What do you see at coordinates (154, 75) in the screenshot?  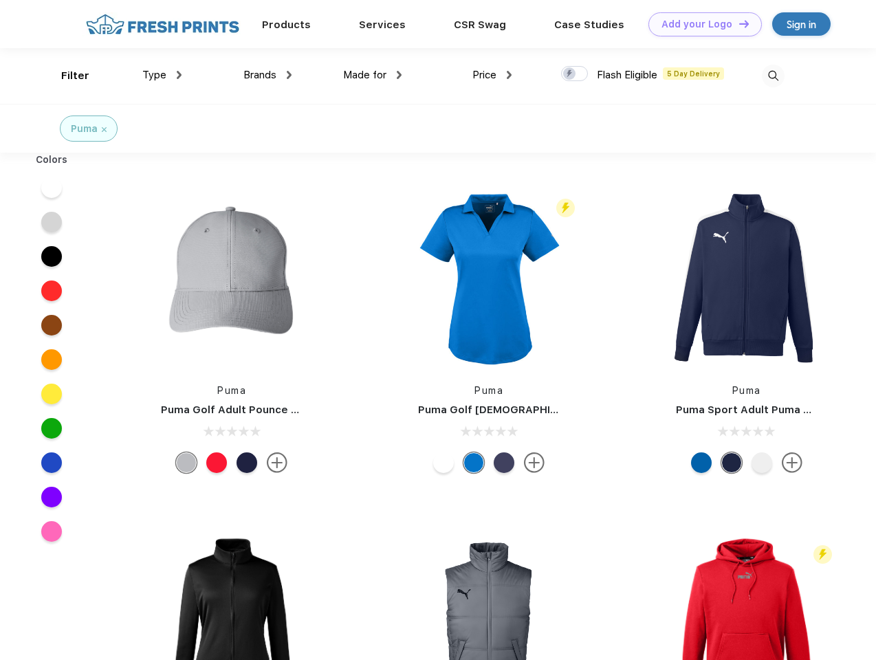 I see `span: Type` at bounding box center [154, 75].